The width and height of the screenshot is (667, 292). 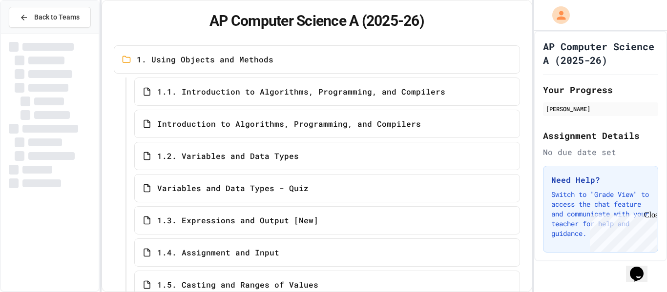 What do you see at coordinates (327, 124) in the screenshot?
I see `a: Introduction to Algorithms, Programming, and Compilers` at bounding box center [327, 124].